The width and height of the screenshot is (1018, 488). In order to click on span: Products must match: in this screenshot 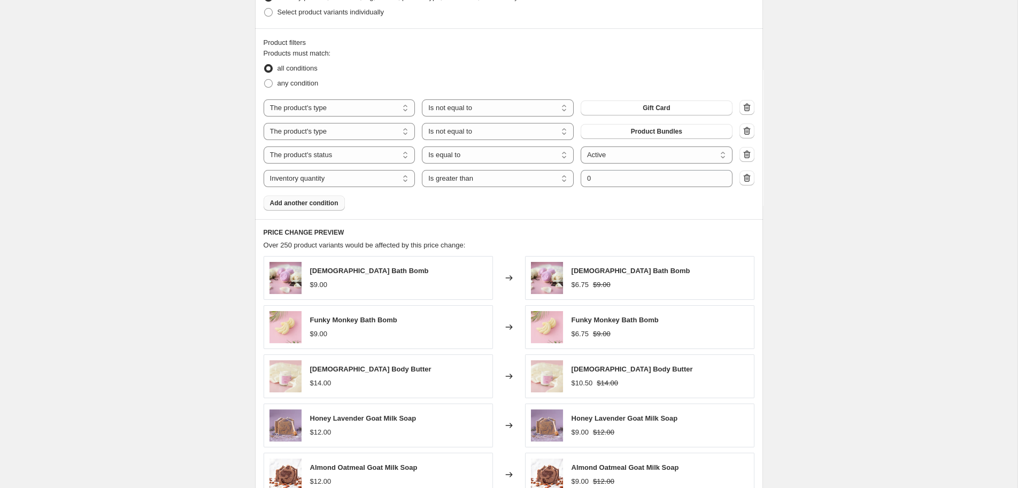, I will do `click(297, 53)`.